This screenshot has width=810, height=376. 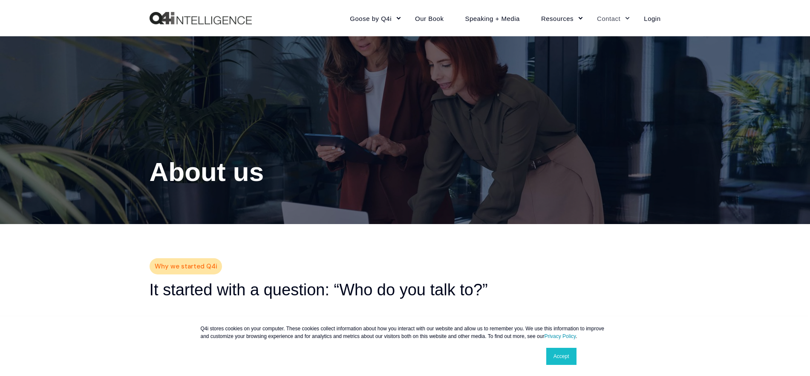 I want to click on img: Q4intelligence, LLC logo, so click(x=201, y=18).